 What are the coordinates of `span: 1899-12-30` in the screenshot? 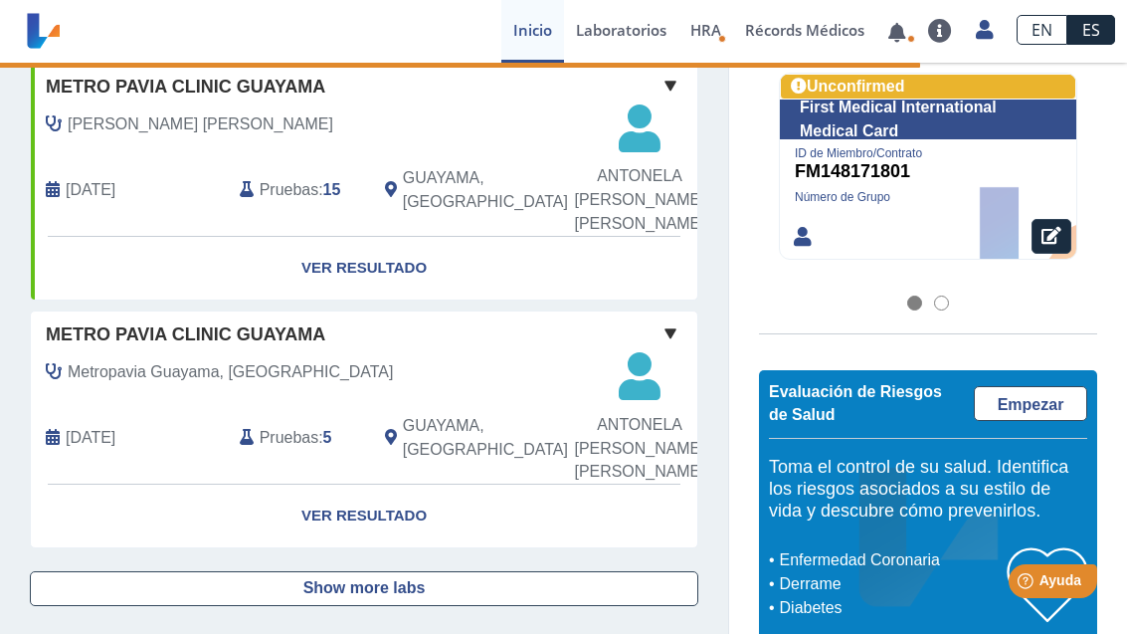 It's located at (91, 190).